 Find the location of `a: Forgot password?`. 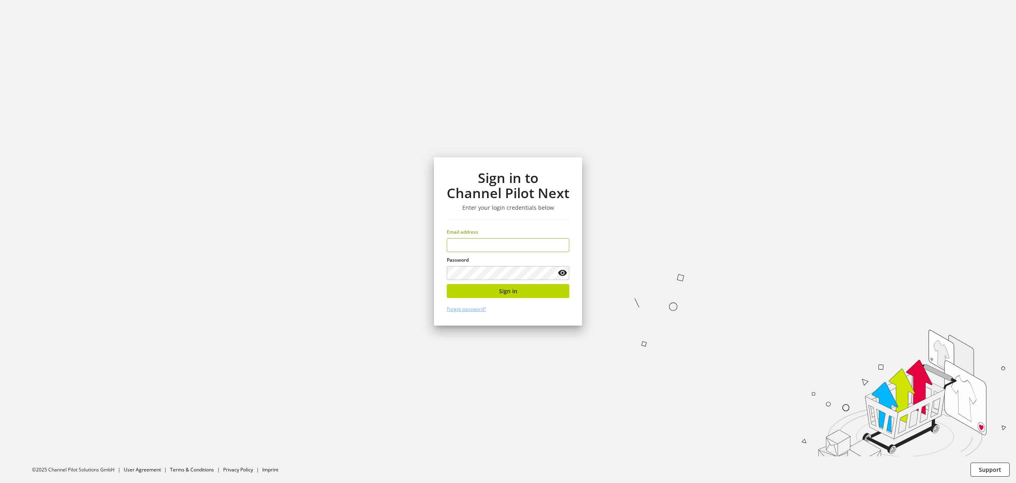

a: Forgot password? is located at coordinates (466, 309).